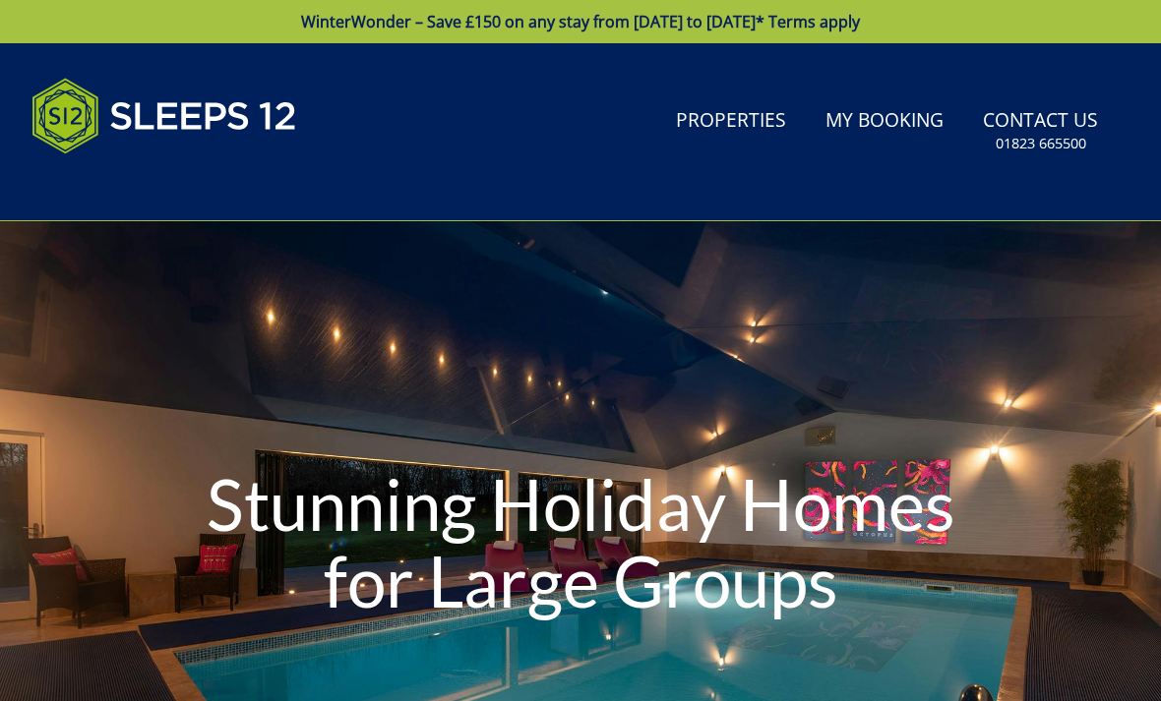 The image size is (1161, 701). What do you see at coordinates (164, 116) in the screenshot?
I see `img: Sleeps 12` at bounding box center [164, 116].